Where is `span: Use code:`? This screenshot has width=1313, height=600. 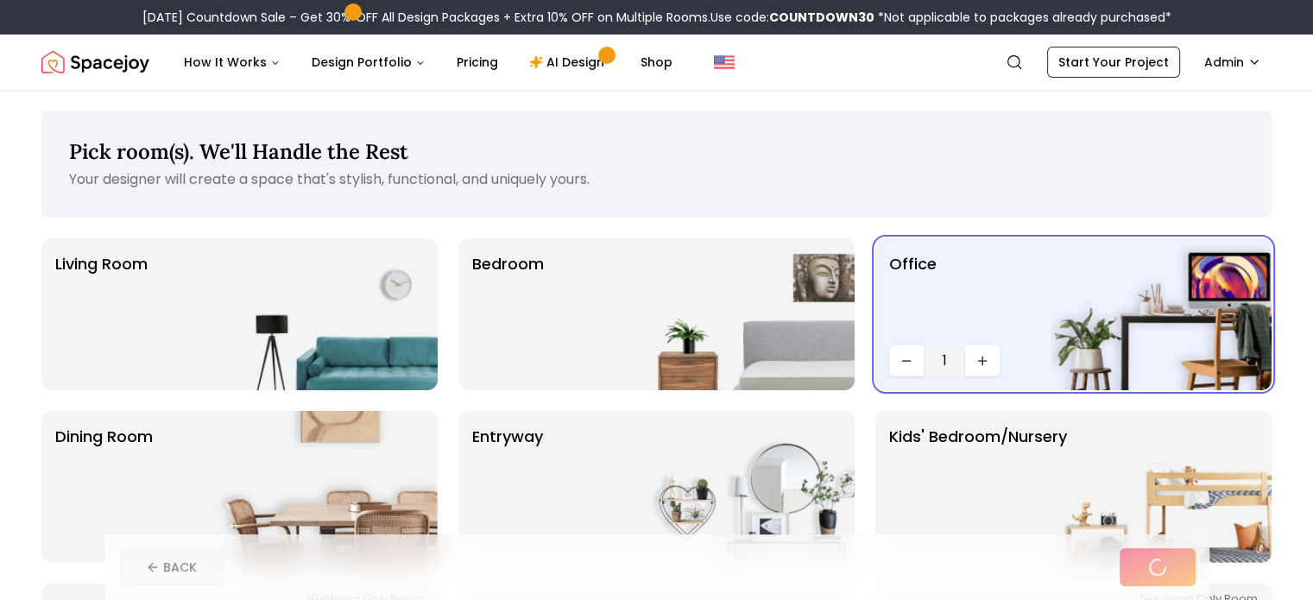 span: Use code: is located at coordinates (793, 17).